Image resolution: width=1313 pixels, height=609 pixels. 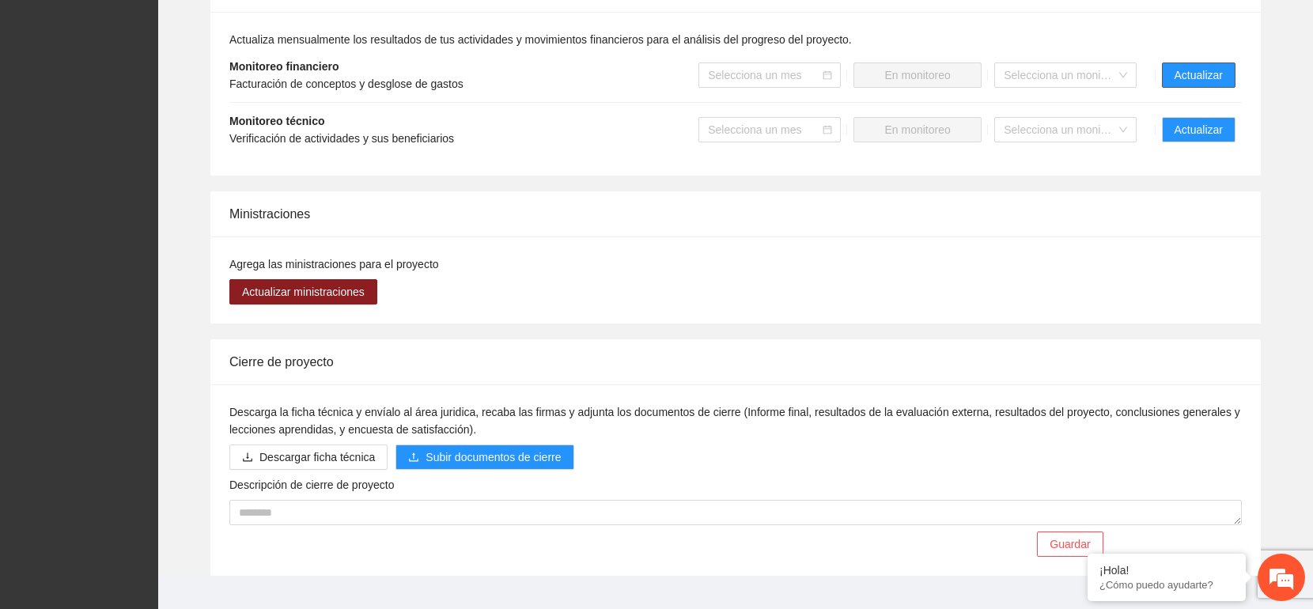 What do you see at coordinates (493, 457) in the screenshot?
I see `span: Subir documentos de cierre` at bounding box center [493, 457].